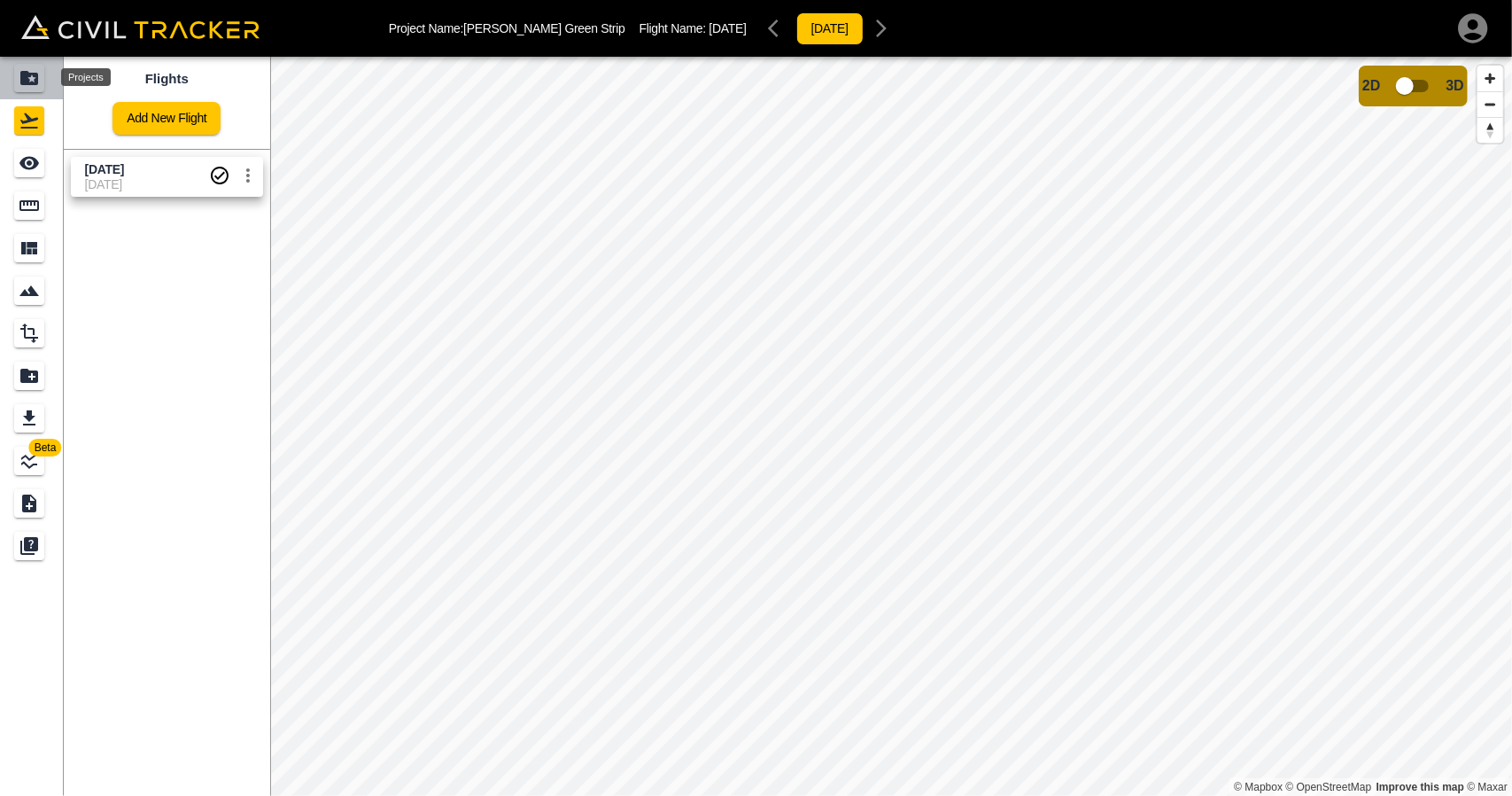 The height and width of the screenshot is (796, 1512). What do you see at coordinates (1455, 86) in the screenshot?
I see `span: 3D` at bounding box center [1455, 86].